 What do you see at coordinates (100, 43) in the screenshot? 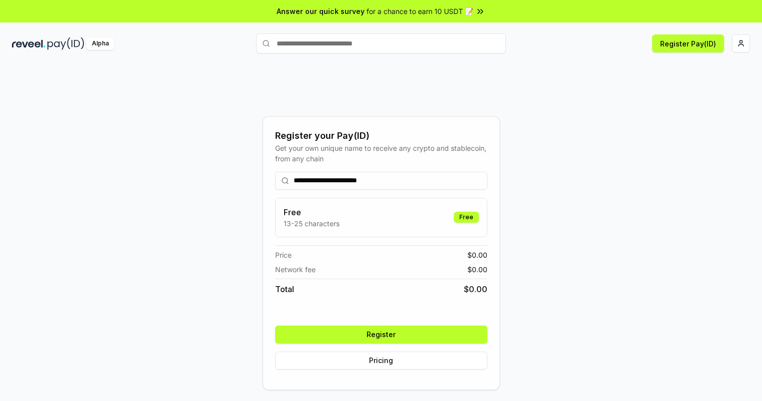
I see `div: Alpha` at bounding box center [100, 43].